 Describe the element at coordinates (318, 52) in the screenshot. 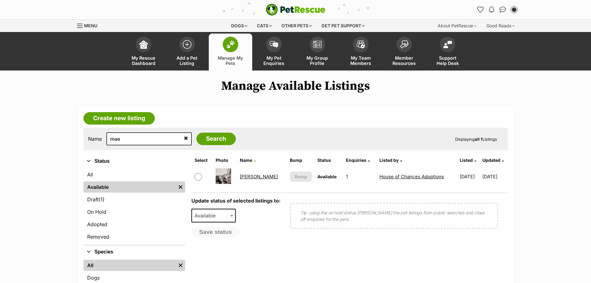

I see `a: My Group Profile` at that location.